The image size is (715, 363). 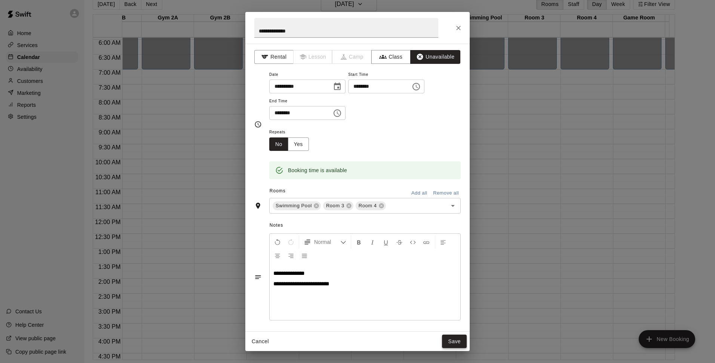 I want to click on button: Format Italics, so click(x=372, y=242).